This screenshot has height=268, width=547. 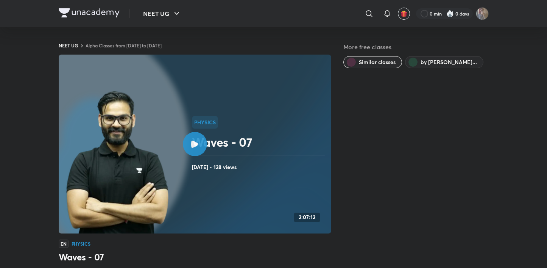 I want to click on a: NEET UG, so click(x=68, y=45).